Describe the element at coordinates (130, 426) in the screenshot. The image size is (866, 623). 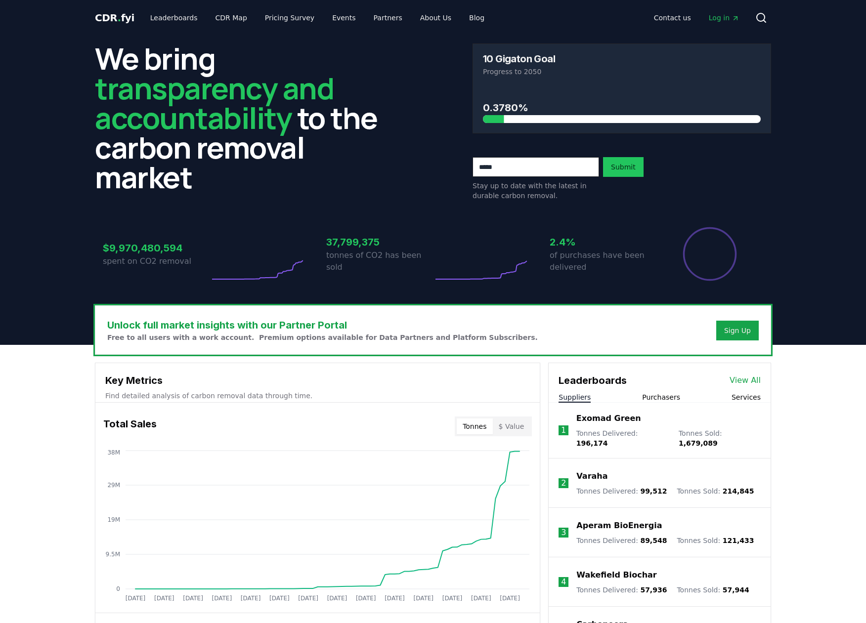
I see `h3: Total Sales` at that location.